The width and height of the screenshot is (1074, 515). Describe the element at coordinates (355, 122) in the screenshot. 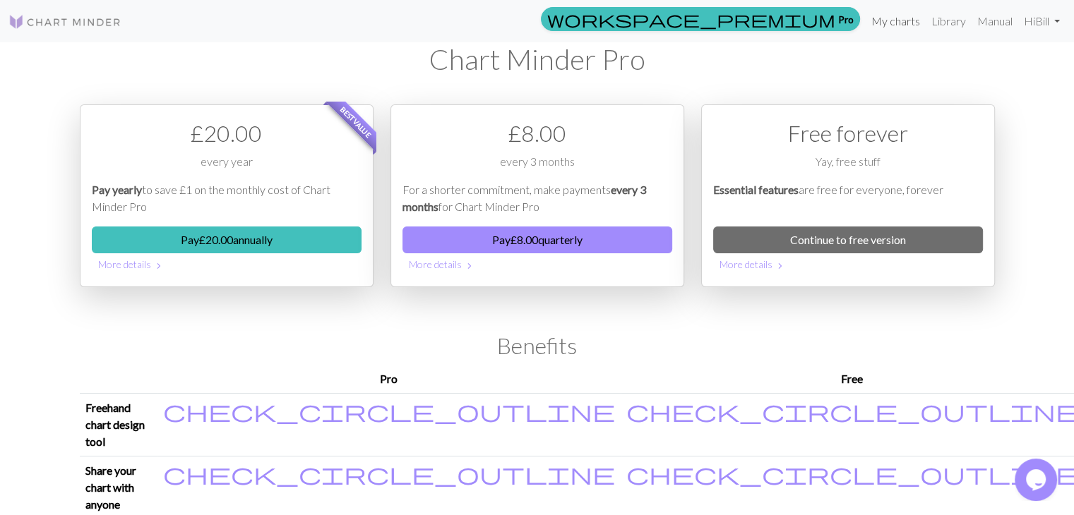

I see `span: Best value` at that location.